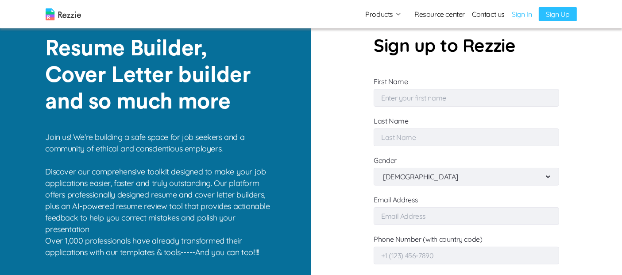  What do you see at coordinates (466, 255) in the screenshot?
I see `input: Phone Number (with country code)` at bounding box center [466, 255].